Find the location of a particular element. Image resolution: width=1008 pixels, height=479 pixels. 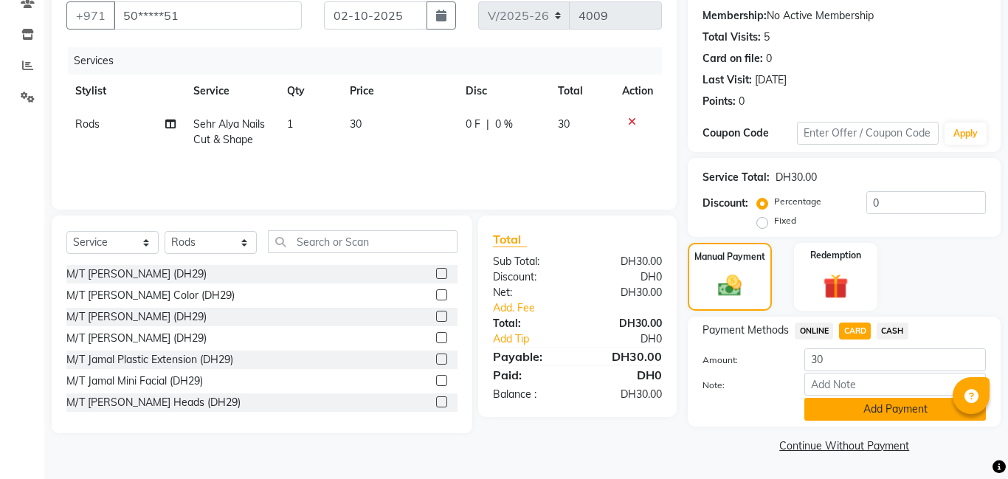

input: Enter Offer / Coupon Code is located at coordinates (868, 133).